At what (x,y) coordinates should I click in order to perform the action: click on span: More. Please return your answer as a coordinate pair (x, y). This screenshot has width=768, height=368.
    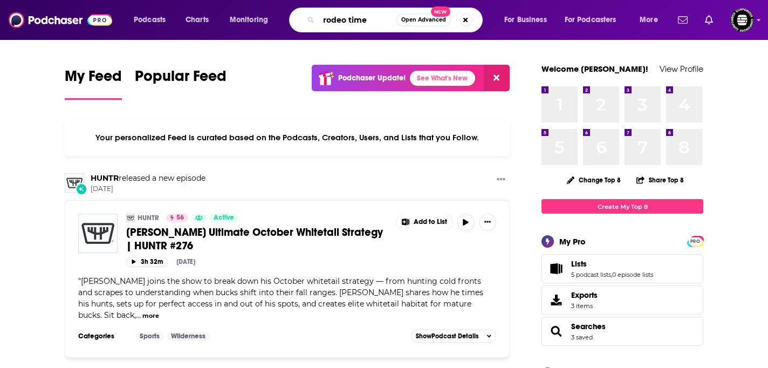
    Looking at the image, I should click on (649, 20).